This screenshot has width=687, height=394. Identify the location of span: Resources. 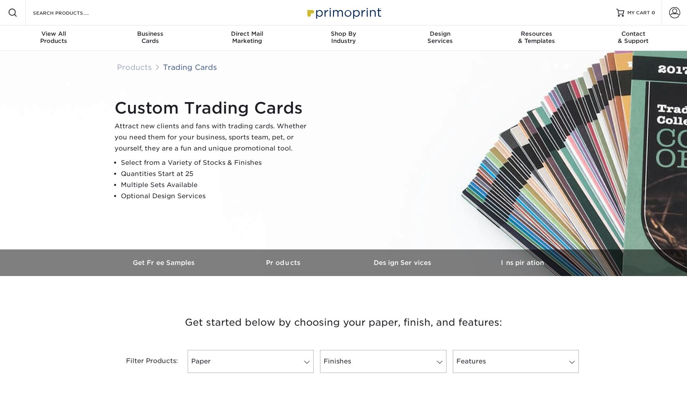
(536, 34).